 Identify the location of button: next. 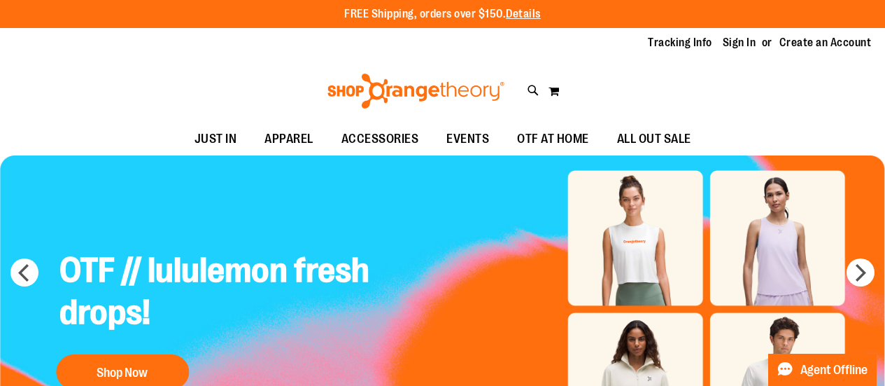
(861, 272).